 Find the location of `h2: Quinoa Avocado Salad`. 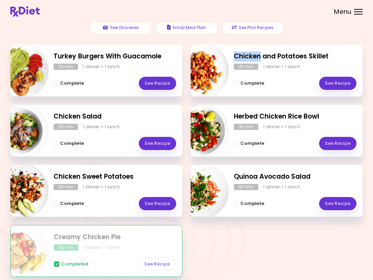

h2: Quinoa Avocado Salad is located at coordinates (295, 176).